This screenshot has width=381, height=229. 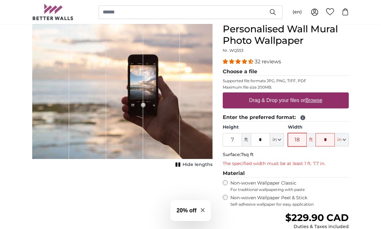 What do you see at coordinates (253, 127) in the screenshot?
I see `label: Height` at bounding box center [253, 127].